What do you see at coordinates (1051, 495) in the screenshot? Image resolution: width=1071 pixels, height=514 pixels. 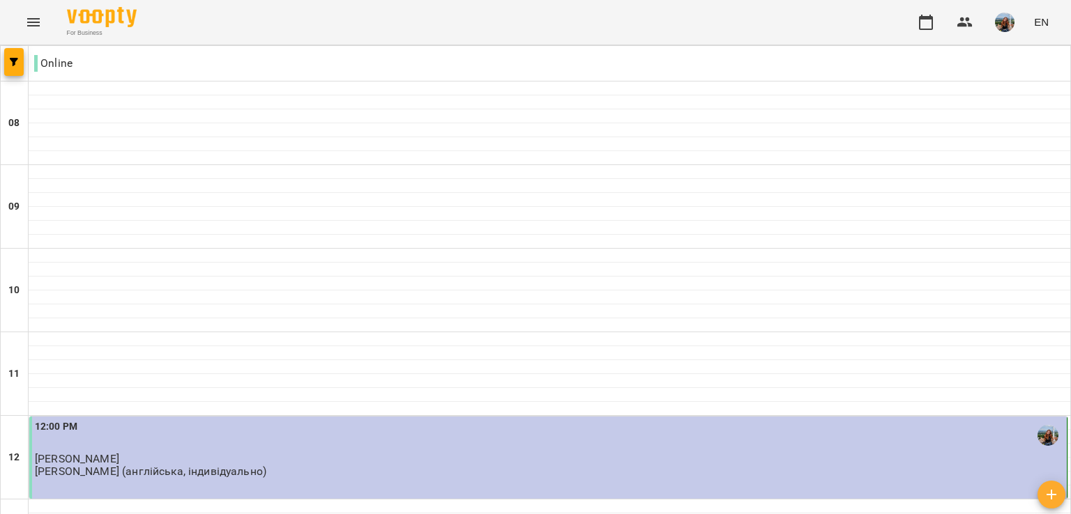 I see `button: Add lesson` at bounding box center [1051, 495].